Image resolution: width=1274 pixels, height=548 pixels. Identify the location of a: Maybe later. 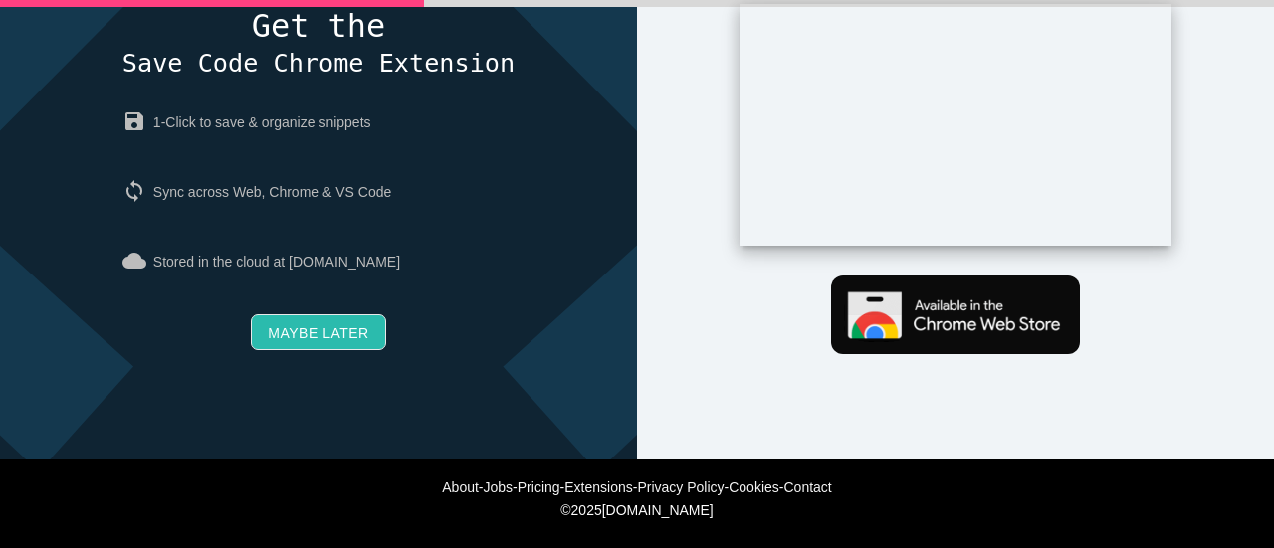
(317, 332).